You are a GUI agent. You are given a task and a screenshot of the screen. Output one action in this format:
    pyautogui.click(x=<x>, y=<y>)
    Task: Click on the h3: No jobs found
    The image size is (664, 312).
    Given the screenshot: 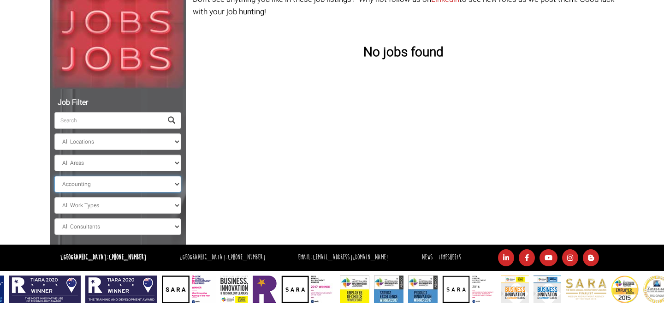 What is the action you would take?
    pyautogui.click(x=404, y=53)
    